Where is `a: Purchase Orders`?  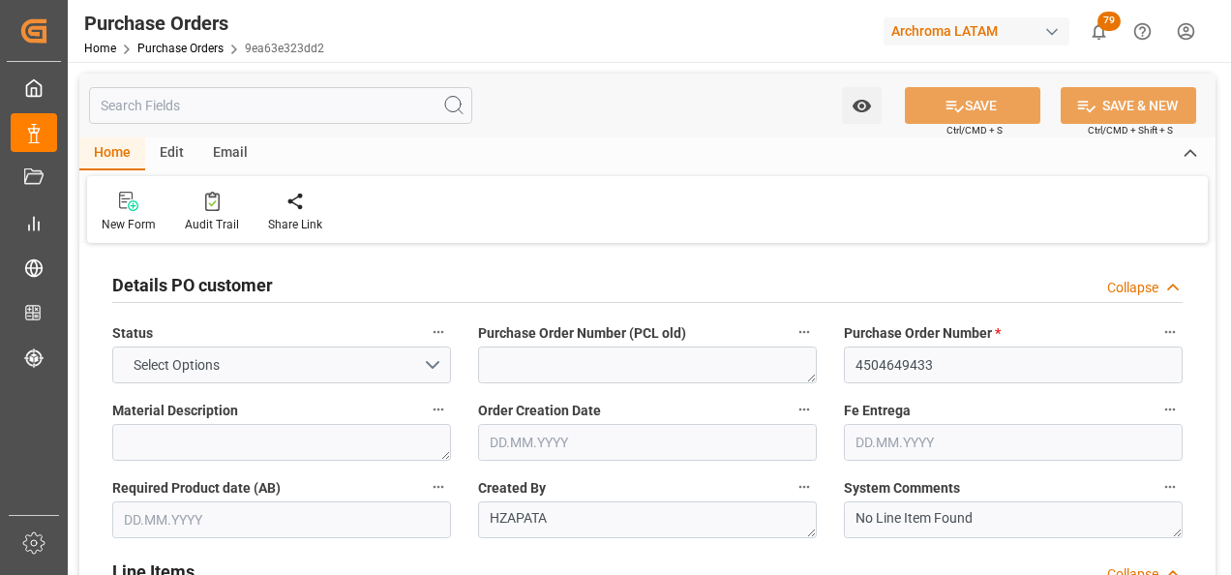 a: Purchase Orders is located at coordinates (180, 48).